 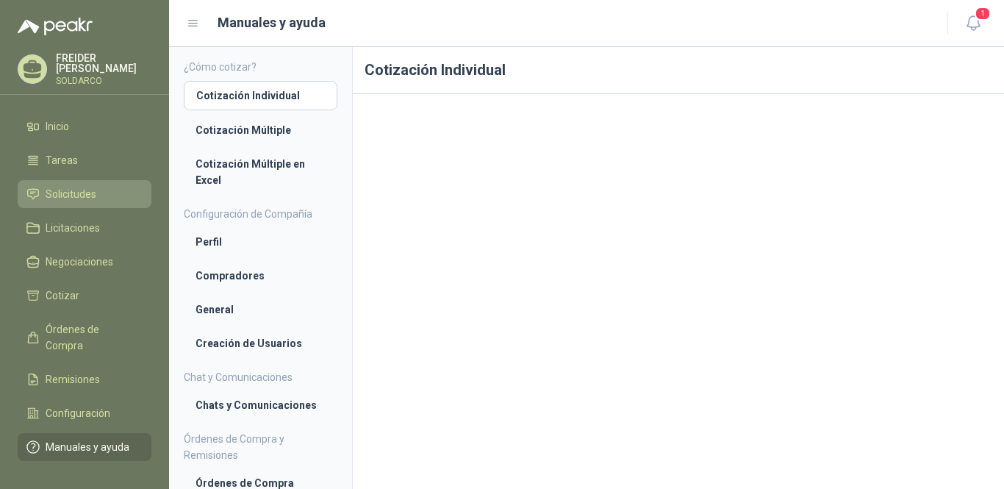 I want to click on li: Cotización Múltiple, so click(x=260, y=130).